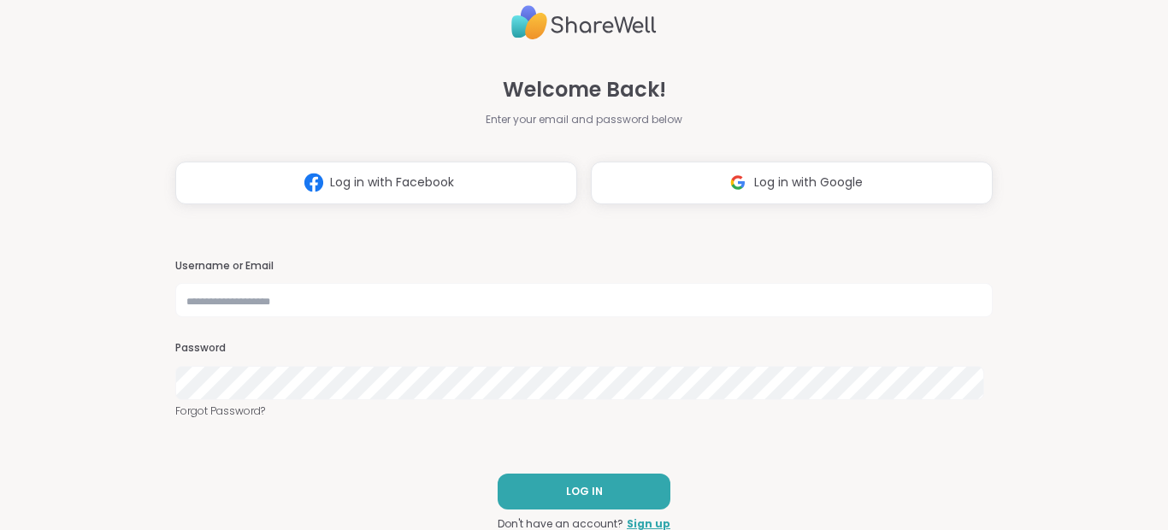 This screenshot has height=530, width=1168. I want to click on a: Forgot Password?, so click(584, 411).